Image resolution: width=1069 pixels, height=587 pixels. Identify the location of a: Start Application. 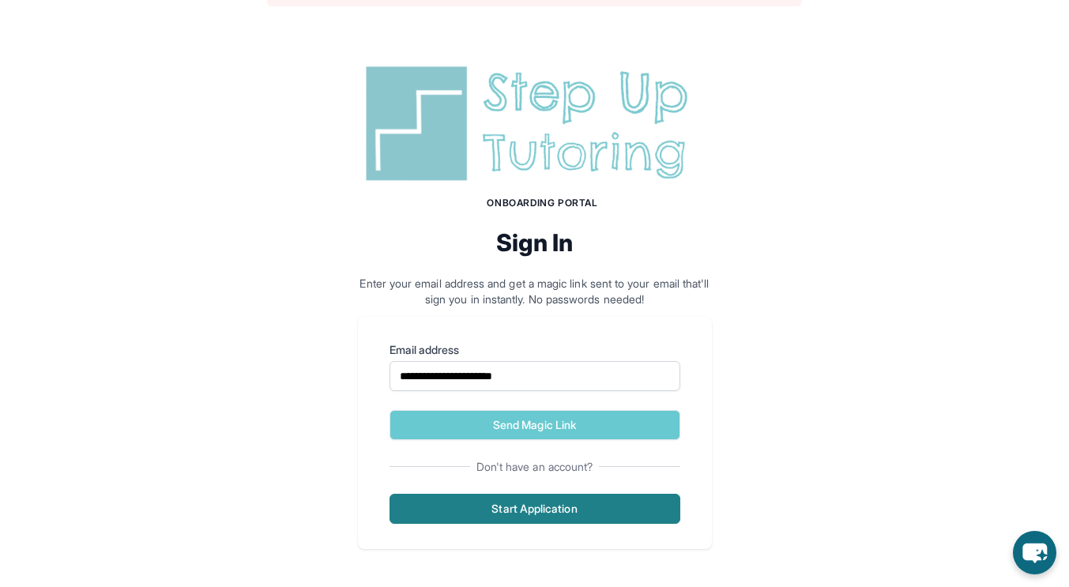
(535, 509).